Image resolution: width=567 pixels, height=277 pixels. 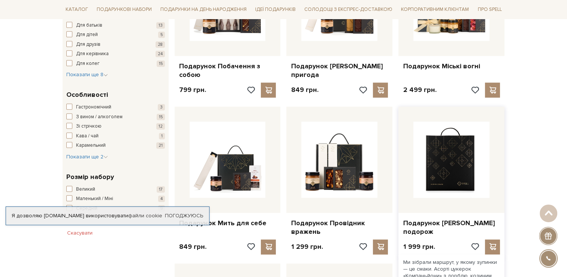 I want to click on a: Ідеї подарунків, so click(x=275, y=9).